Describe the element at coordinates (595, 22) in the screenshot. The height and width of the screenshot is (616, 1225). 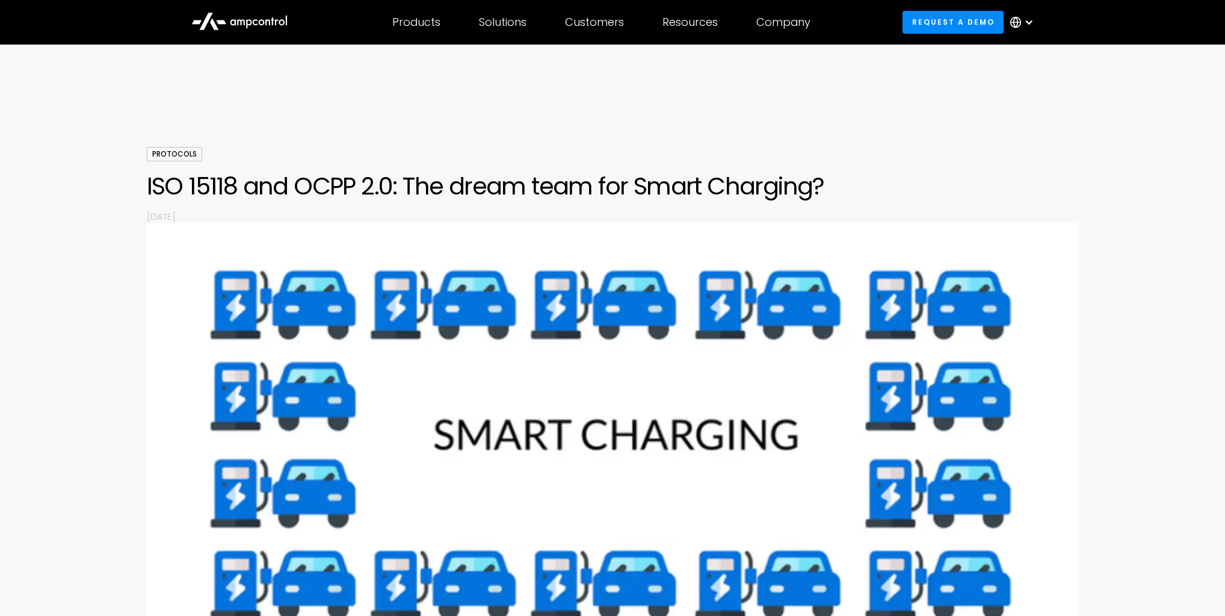
I see `div: Customers` at that location.